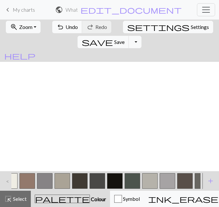  What do you see at coordinates (14, 27) in the screenshot?
I see `span: zoom_in` at bounding box center [14, 27].